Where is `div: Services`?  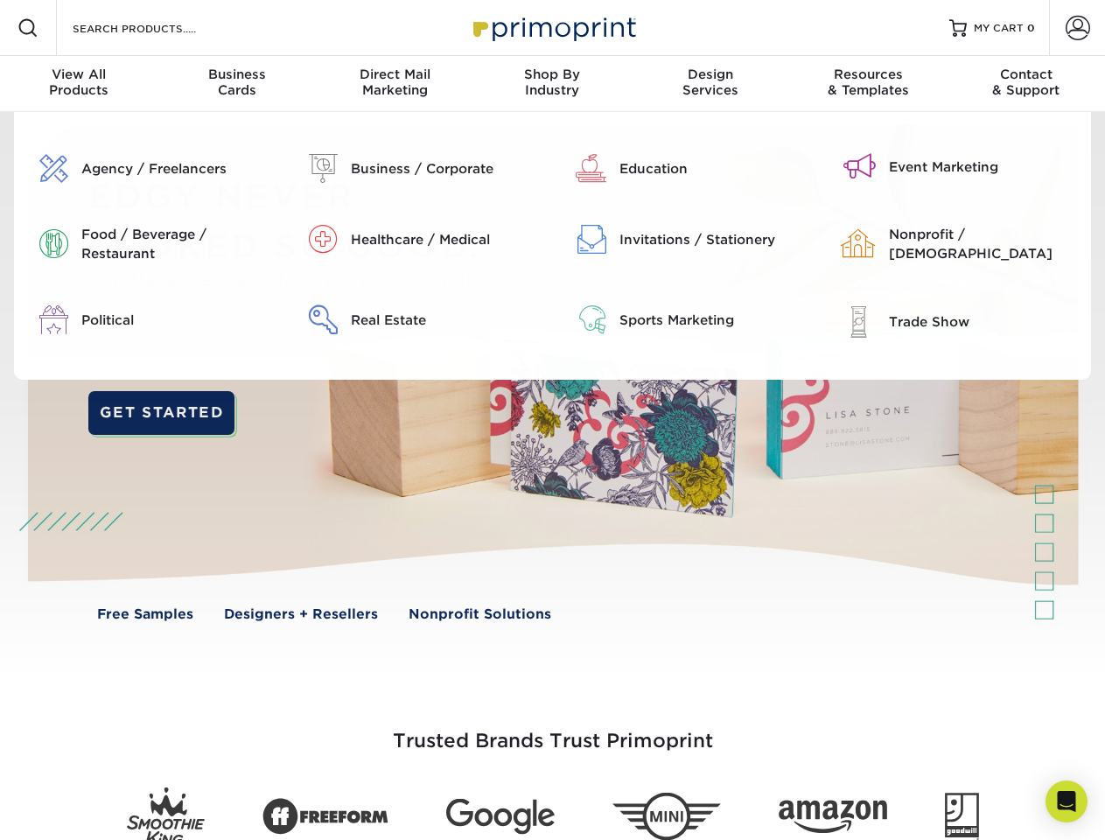 div: Services is located at coordinates (710, 82).